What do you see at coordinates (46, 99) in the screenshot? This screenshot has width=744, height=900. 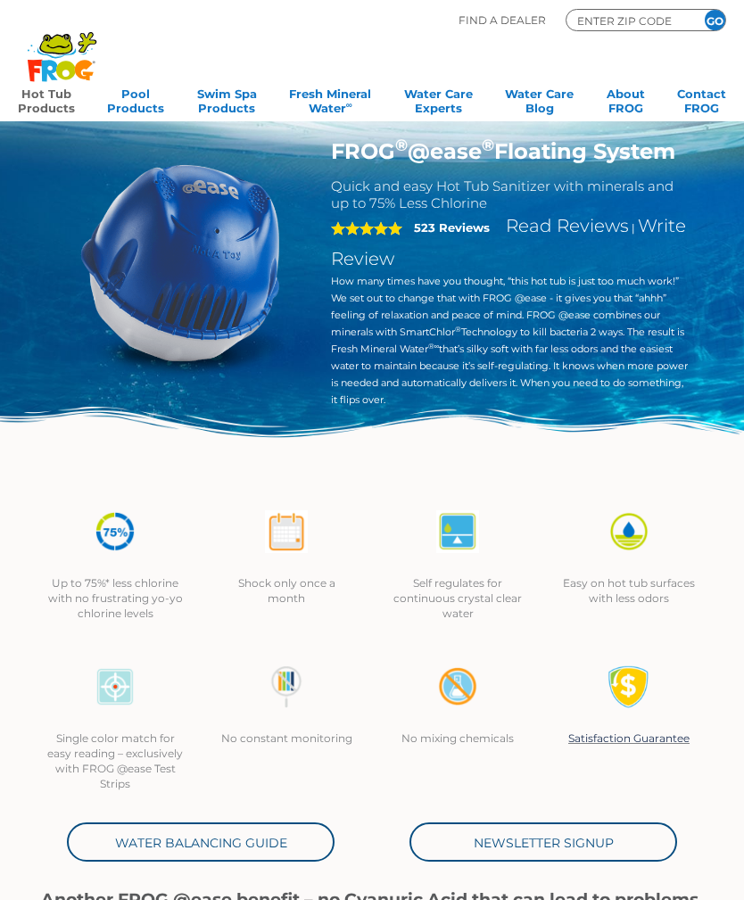 I see `a: Hot TubProducts` at bounding box center [46, 99].